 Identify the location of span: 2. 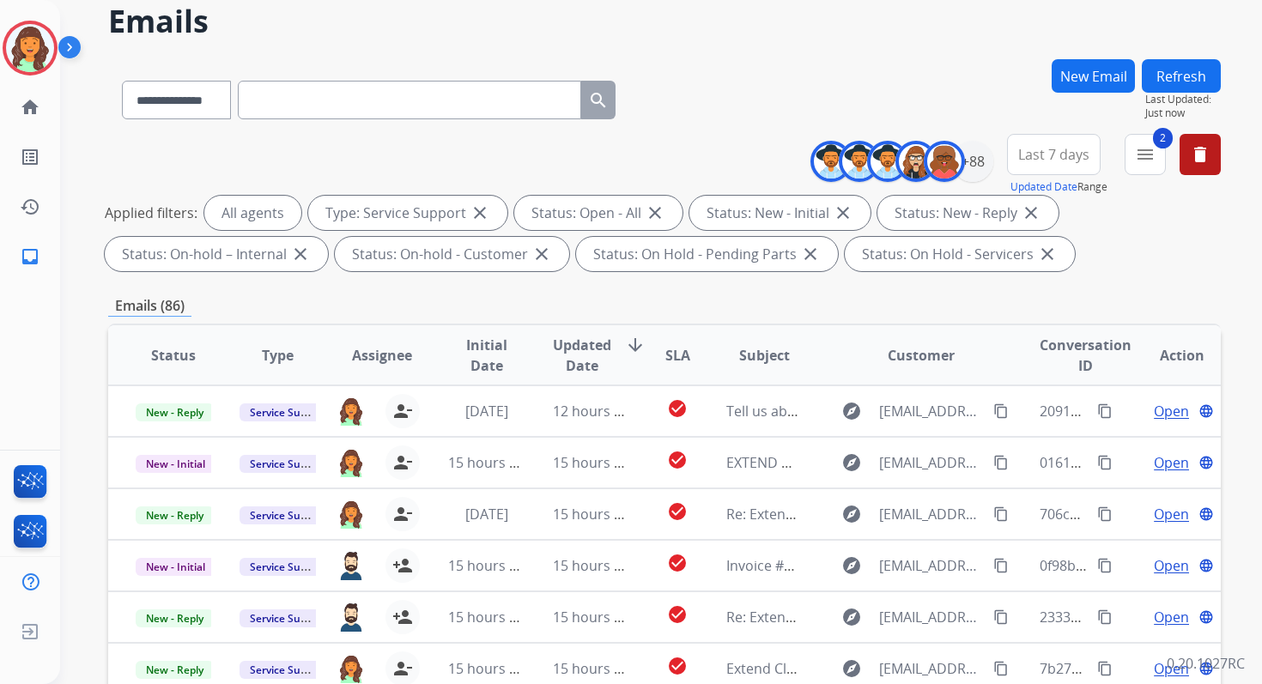
(1162, 138).